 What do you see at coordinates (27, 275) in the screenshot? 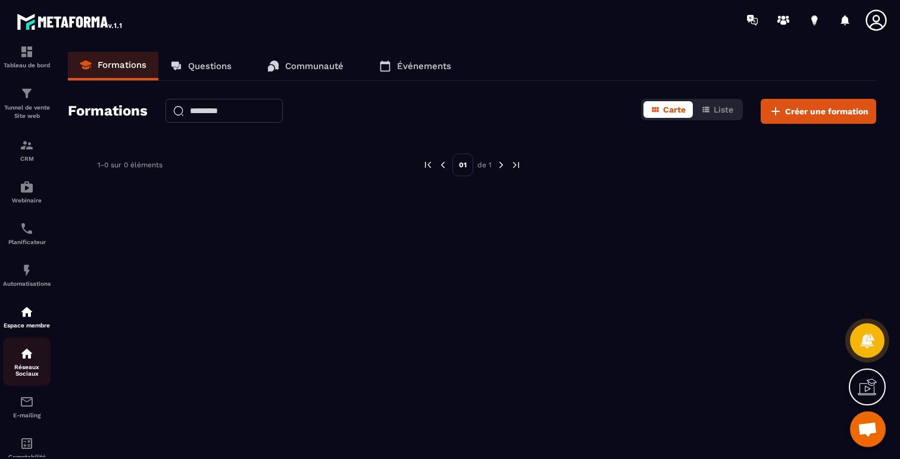
I see `a: automationsautomationsAutomatisations` at bounding box center [27, 275].